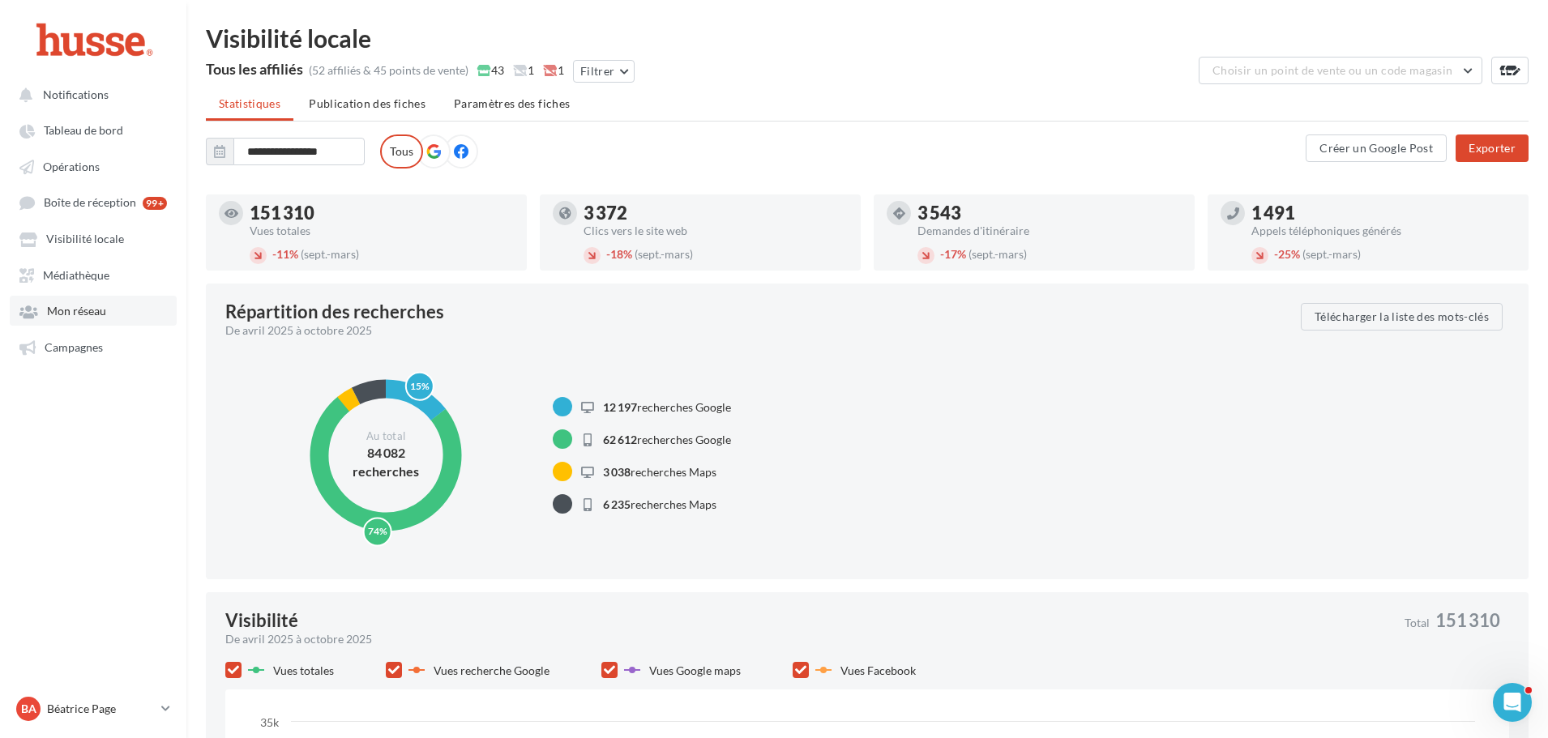  Describe the element at coordinates (617, 472) in the screenshot. I see `span: 3 038` at that location.